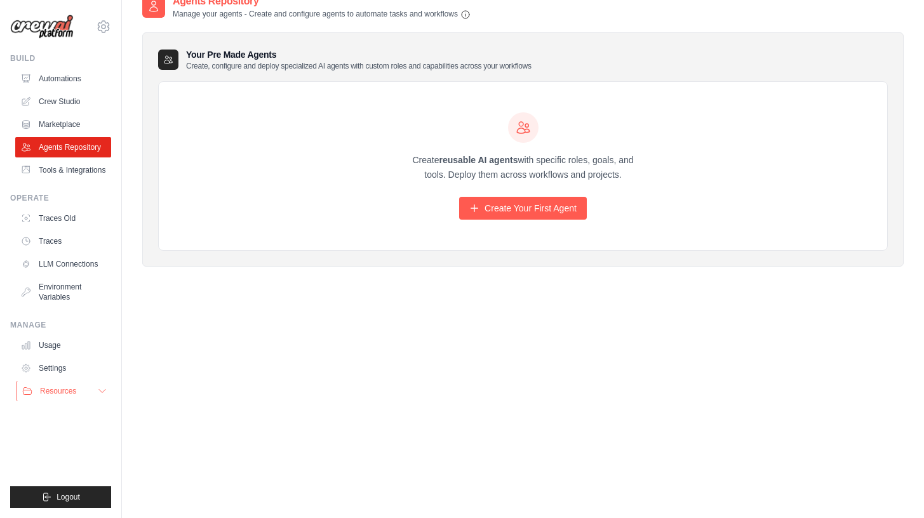  What do you see at coordinates (63, 170) in the screenshot?
I see `a: Tools & Integrations` at bounding box center [63, 170].